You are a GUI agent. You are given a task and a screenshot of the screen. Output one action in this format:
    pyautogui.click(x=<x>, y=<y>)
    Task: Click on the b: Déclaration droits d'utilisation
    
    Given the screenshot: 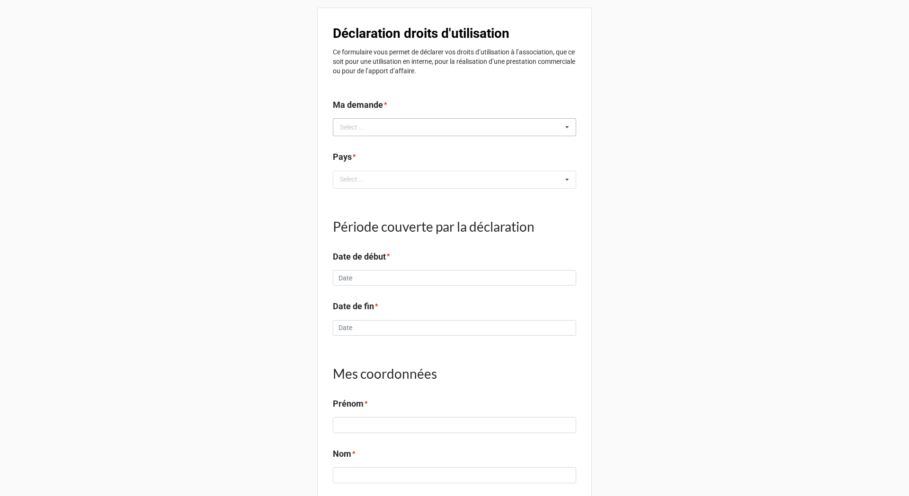 What is the action you would take?
    pyautogui.click(x=421, y=33)
    